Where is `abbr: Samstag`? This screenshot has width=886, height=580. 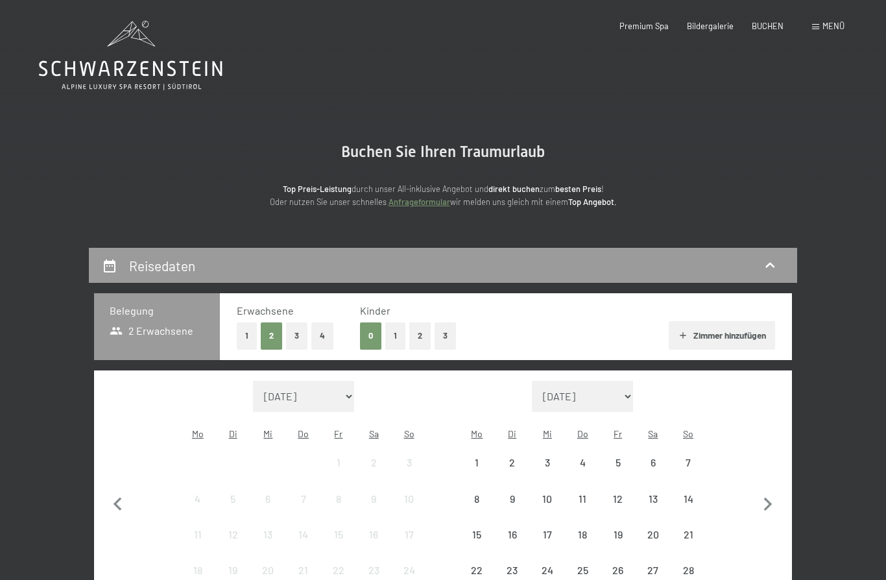
abbr: Samstag is located at coordinates (373, 433).